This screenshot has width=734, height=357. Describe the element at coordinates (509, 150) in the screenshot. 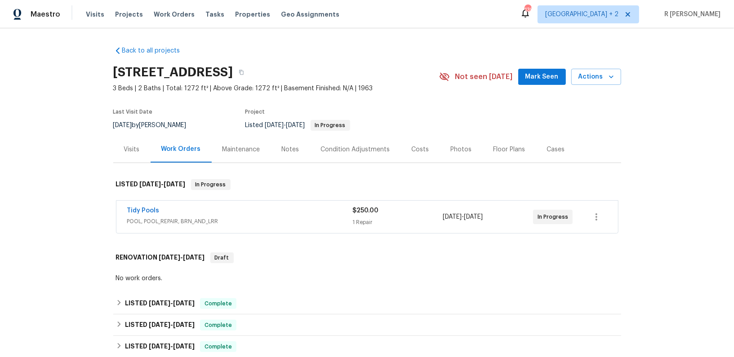

I see `div: Floor Plans` at that location.